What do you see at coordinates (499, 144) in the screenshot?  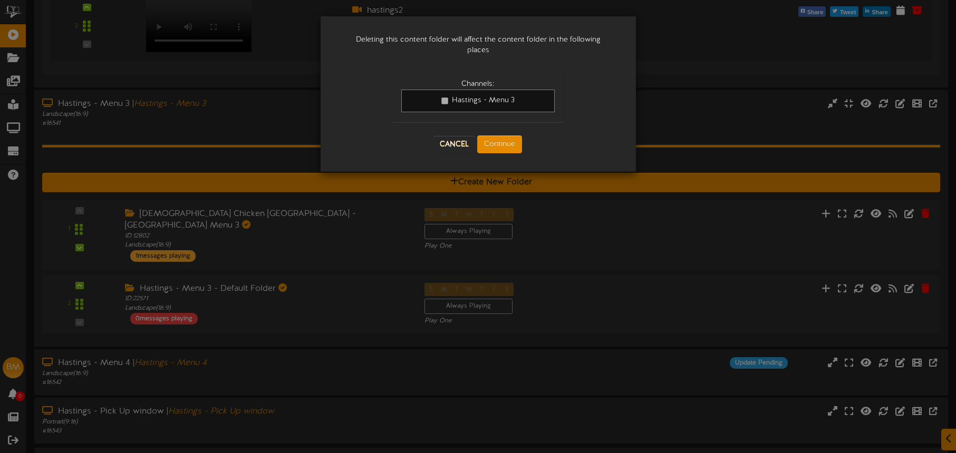 I see `button: Continue` at bounding box center [499, 144].